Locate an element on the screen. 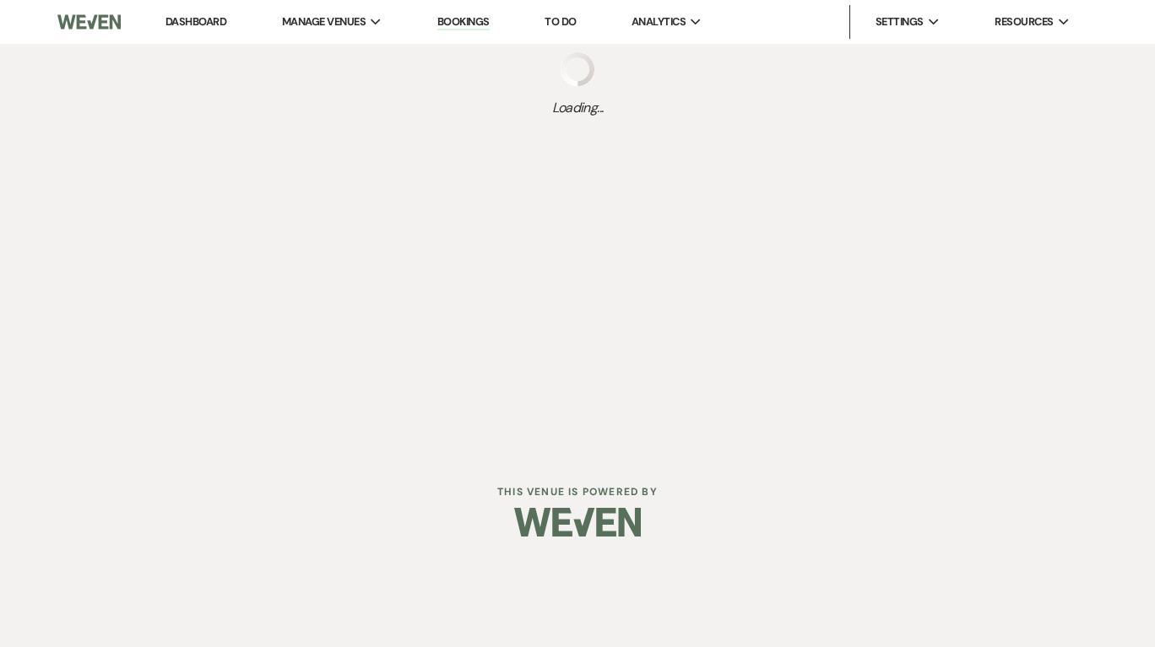  span: Settings is located at coordinates (899, 22).